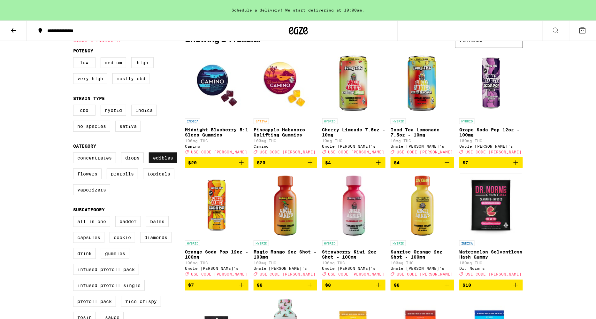 The height and width of the screenshot is (319, 596). I want to click on p: 10mg THC, so click(422, 141).